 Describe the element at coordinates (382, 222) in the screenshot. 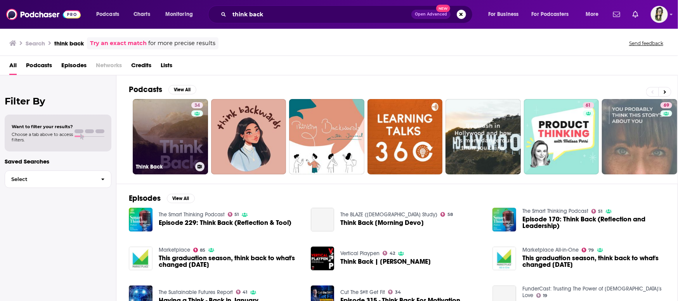

I see `span: Think Back [Morning Devo]` at that location.